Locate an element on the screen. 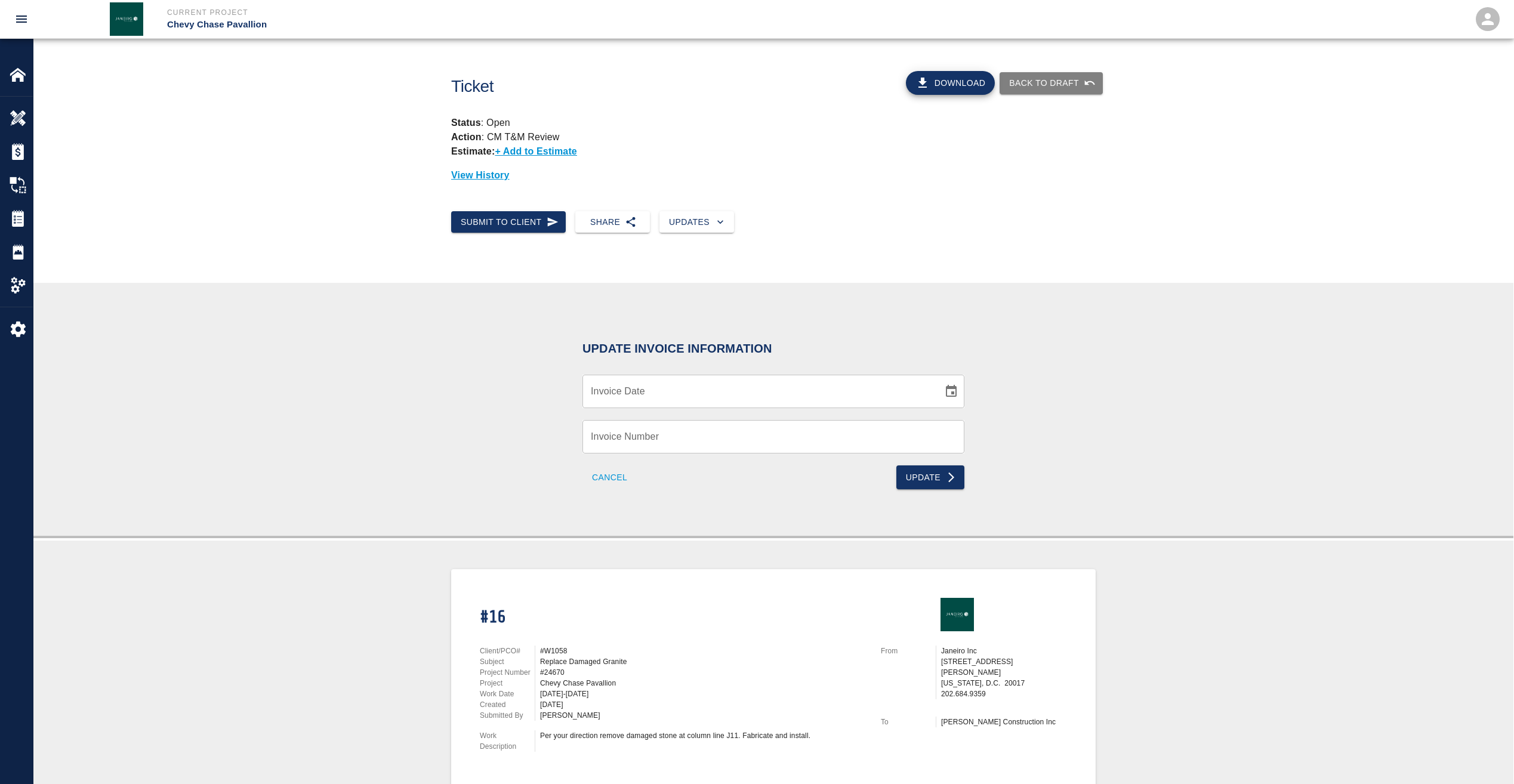 The height and width of the screenshot is (784, 1514). button: Submit to Client is located at coordinates (509, 222).